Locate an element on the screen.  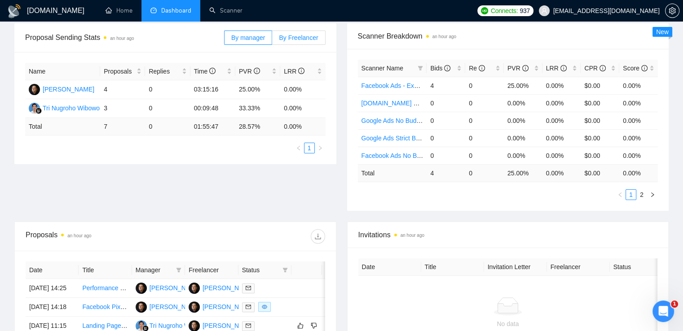
span: By Freelancer is located at coordinates (298, 38).